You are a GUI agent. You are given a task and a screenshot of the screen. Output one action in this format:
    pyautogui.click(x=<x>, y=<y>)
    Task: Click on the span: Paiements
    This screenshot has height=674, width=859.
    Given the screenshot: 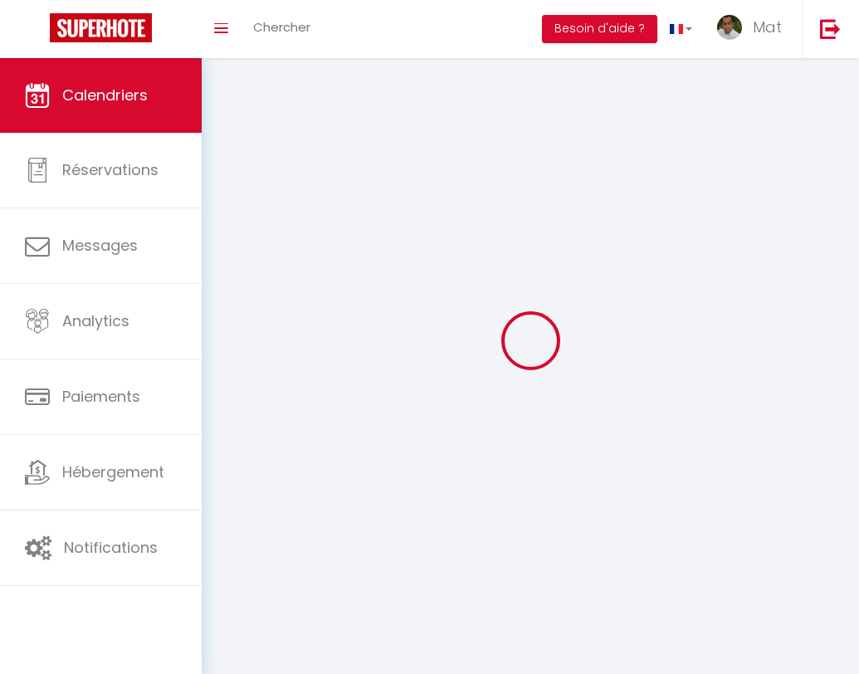 What is the action you would take?
    pyautogui.click(x=101, y=396)
    